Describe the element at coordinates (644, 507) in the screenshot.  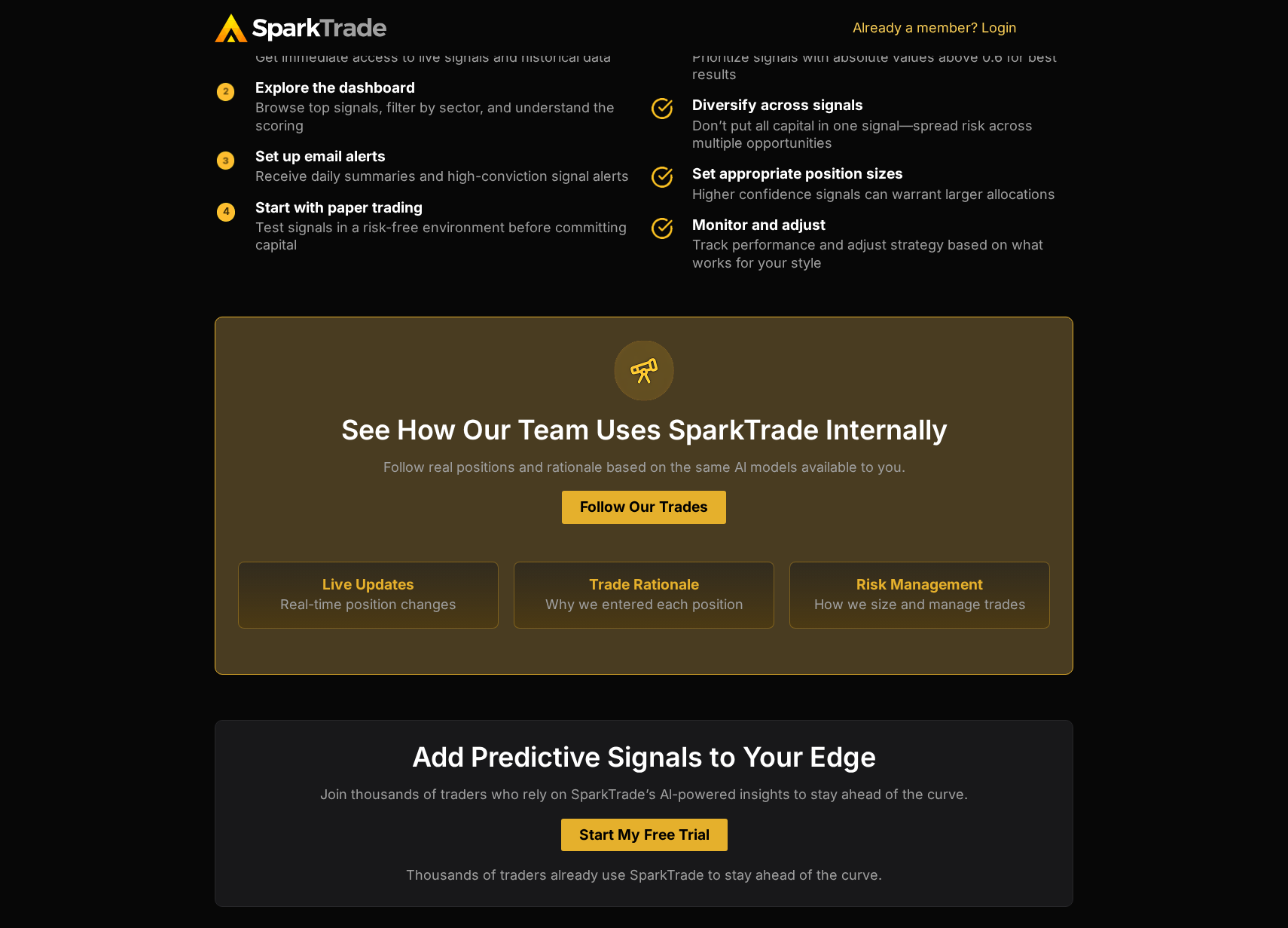
I see `a: Follow Our Trades` at that location.